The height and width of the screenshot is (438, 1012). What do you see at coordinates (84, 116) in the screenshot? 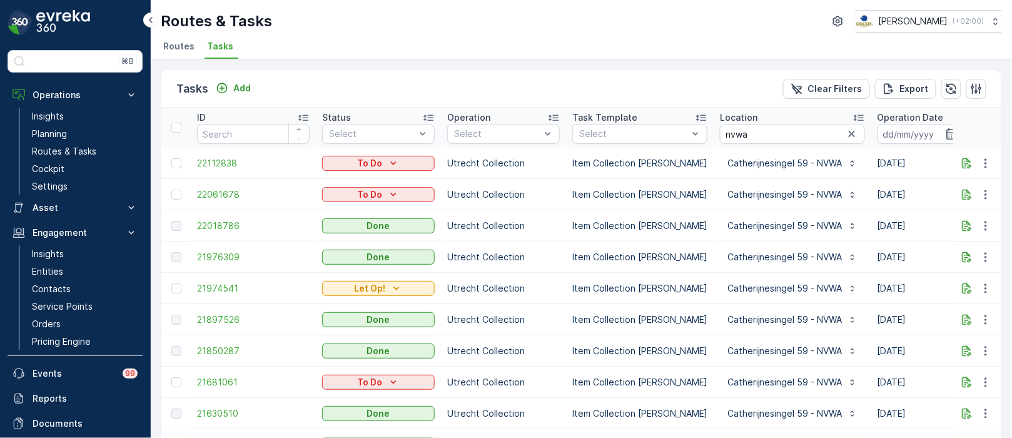
I see `a: Insights` at bounding box center [84, 116].